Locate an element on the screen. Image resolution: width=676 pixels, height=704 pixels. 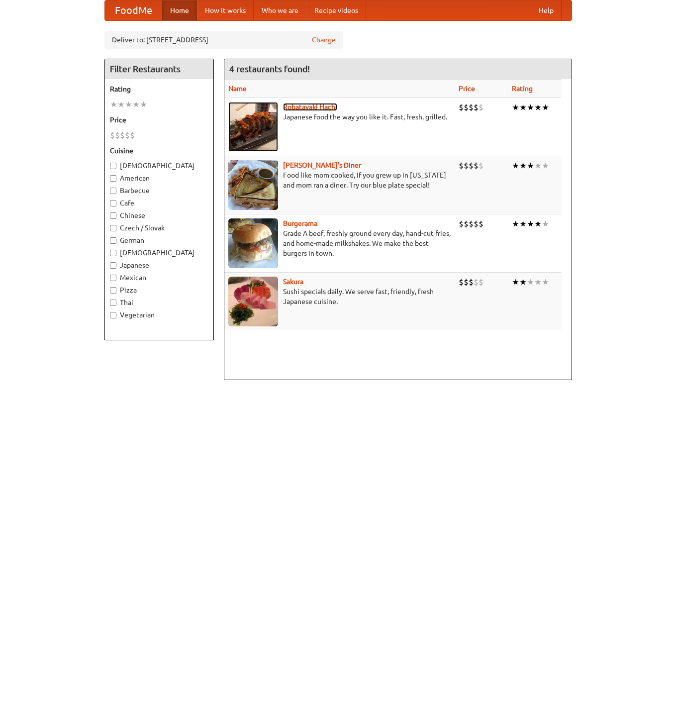
a: Rating is located at coordinates (522, 89).